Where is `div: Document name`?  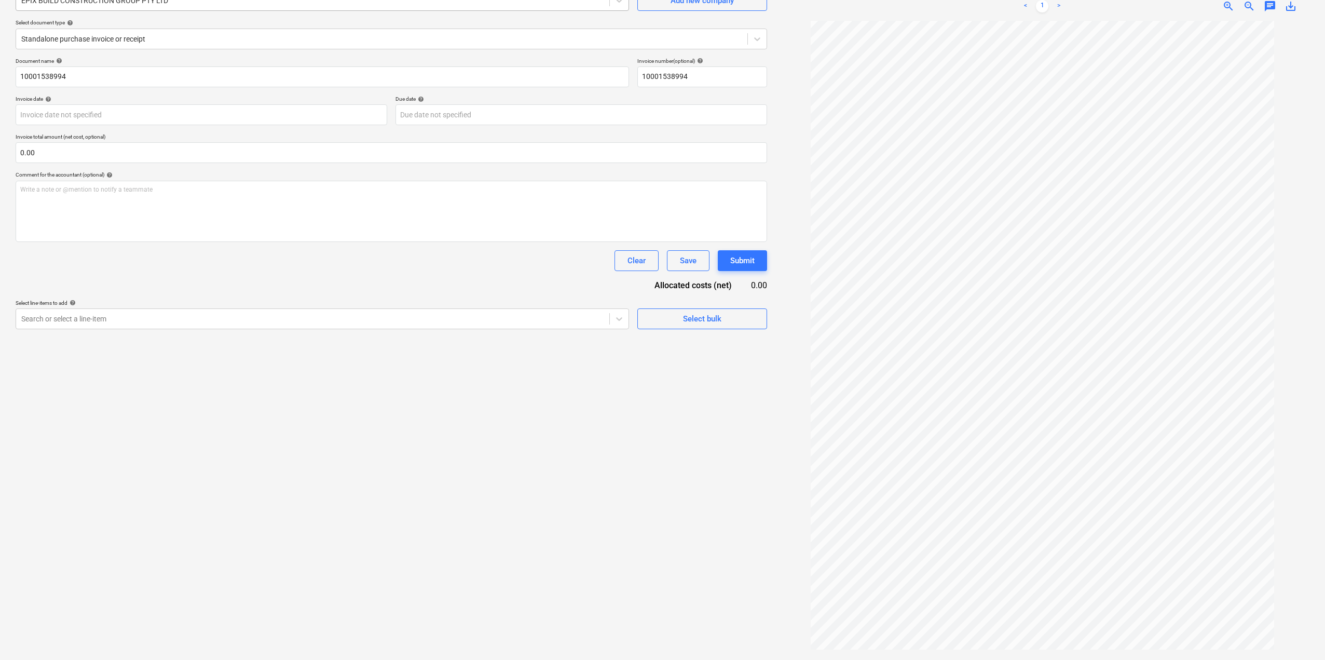 div: Document name is located at coordinates (322, 61).